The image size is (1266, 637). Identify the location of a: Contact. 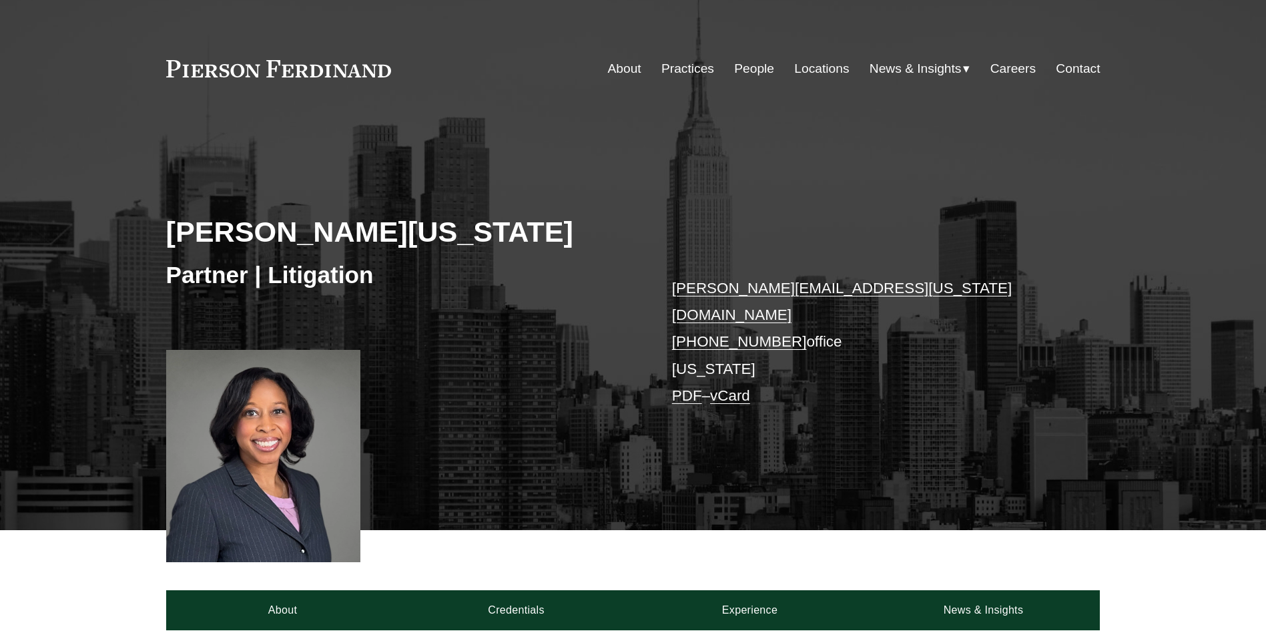
(1078, 69).